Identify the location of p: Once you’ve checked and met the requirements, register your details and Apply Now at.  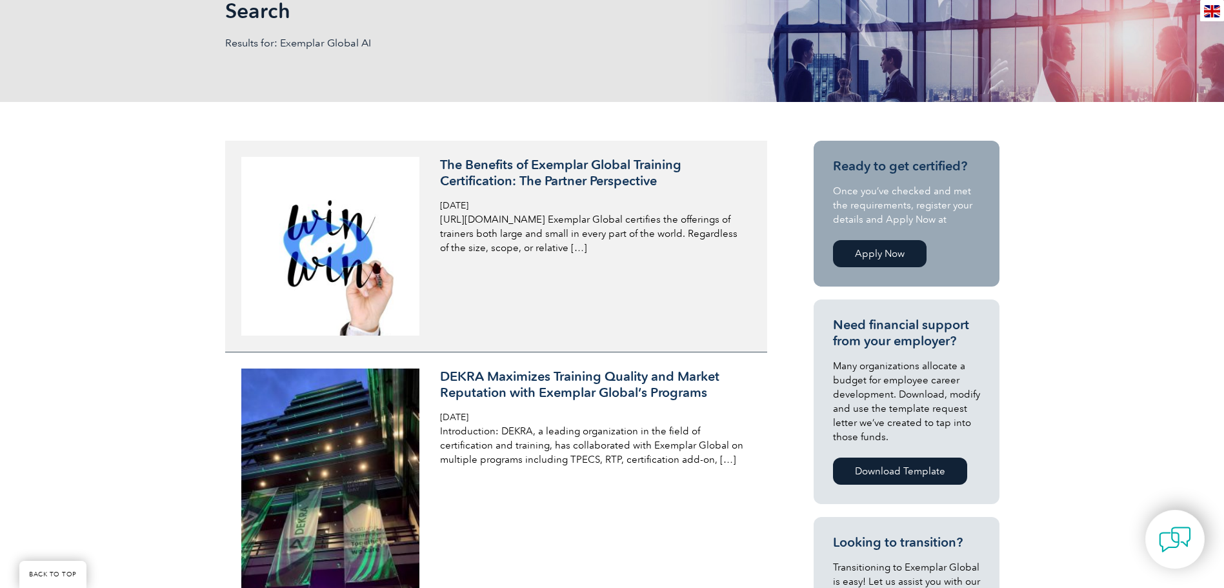
(907, 205).